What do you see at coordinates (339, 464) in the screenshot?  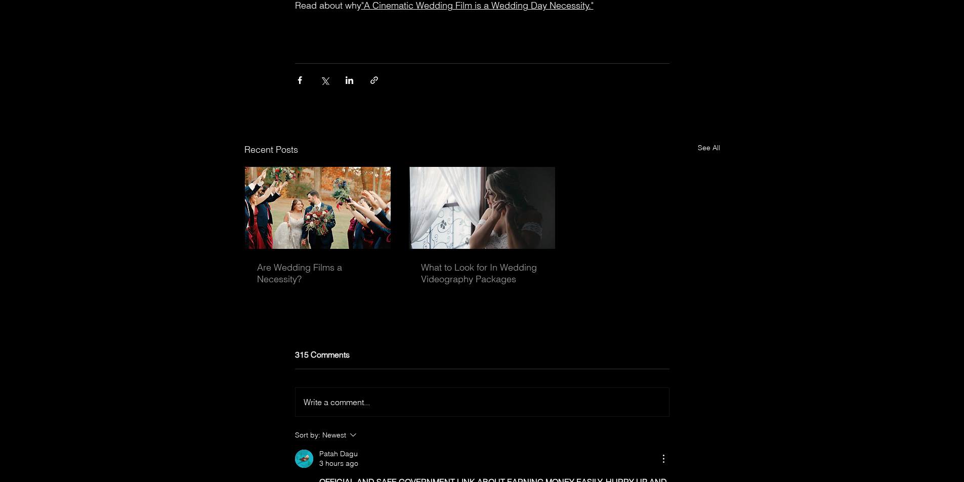 I see `span: 3 hours ago` at bounding box center [339, 464].